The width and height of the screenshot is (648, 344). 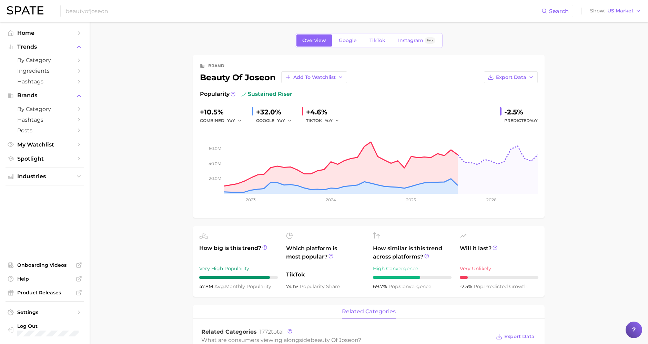 What do you see at coordinates (411, 40) in the screenshot?
I see `span: Instagram` at bounding box center [411, 40].